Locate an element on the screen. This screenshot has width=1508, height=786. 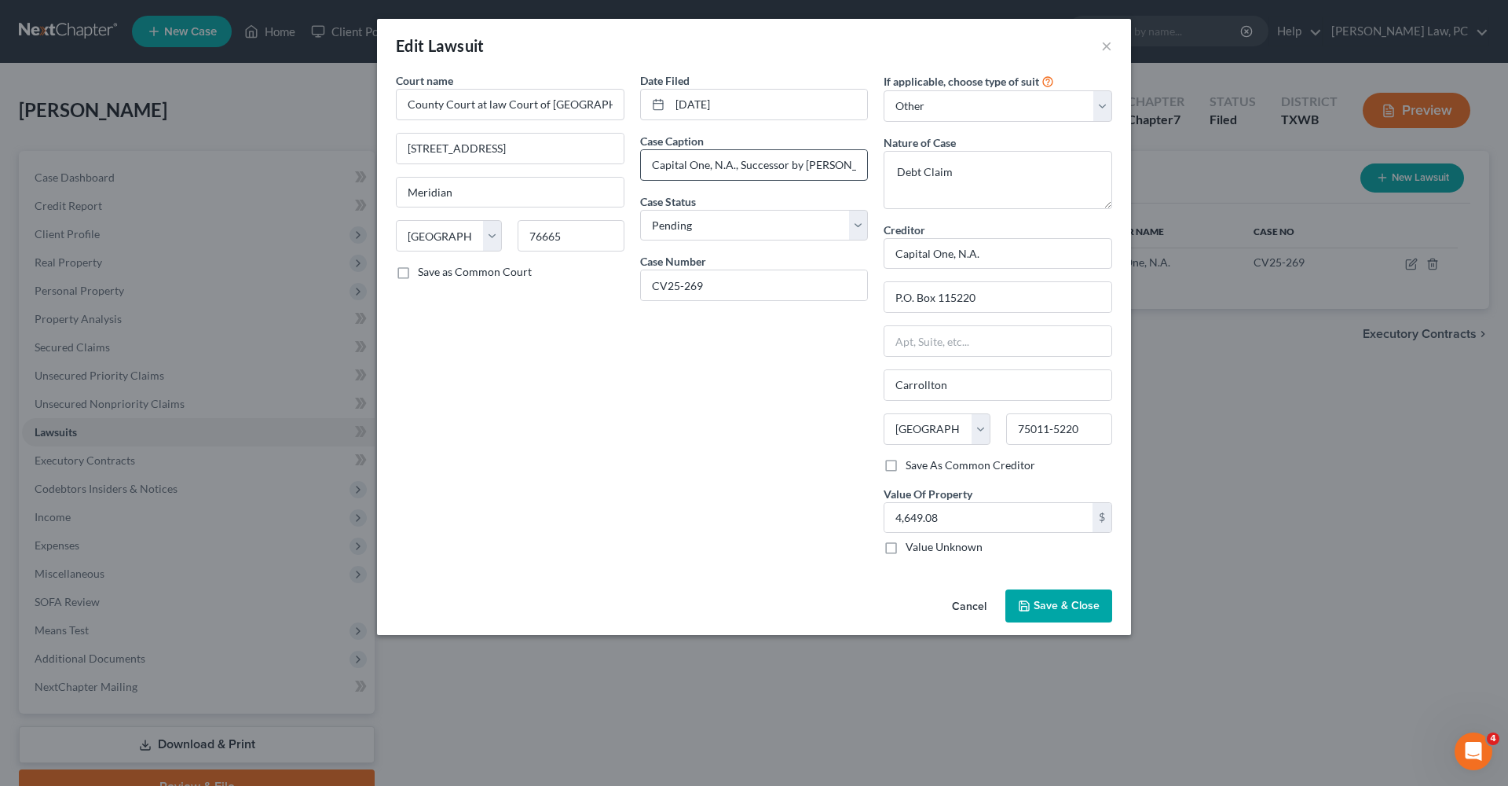
label: Case Number is located at coordinates (673, 261).